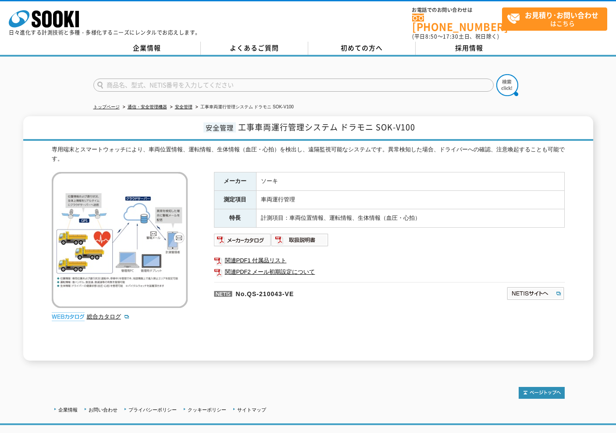 The height and width of the screenshot is (433, 616). What do you see at coordinates (308, 154) in the screenshot?
I see `div: 専用端末とスマートウォッチにより、車両位置情報、運転情報、生体情報（血圧・心拍）を検出し、遠隔監視可能なシステムです。異常検知した場合、ドライバーへの確認、注意喚起することも可能です。` at bounding box center [308, 154].